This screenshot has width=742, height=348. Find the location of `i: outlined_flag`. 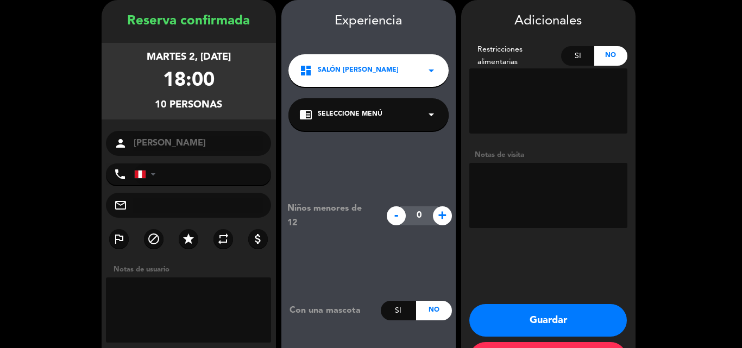

i: outlined_flag is located at coordinates (119, 239).